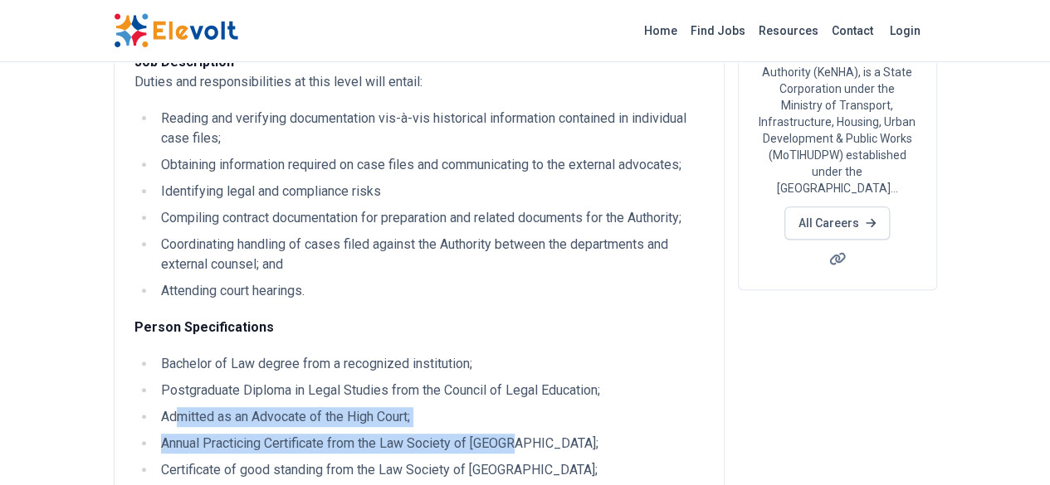  Describe the element at coordinates (419, 72) in the screenshot. I see `p: Duties and responsibilities at this level will entail:` at that location.